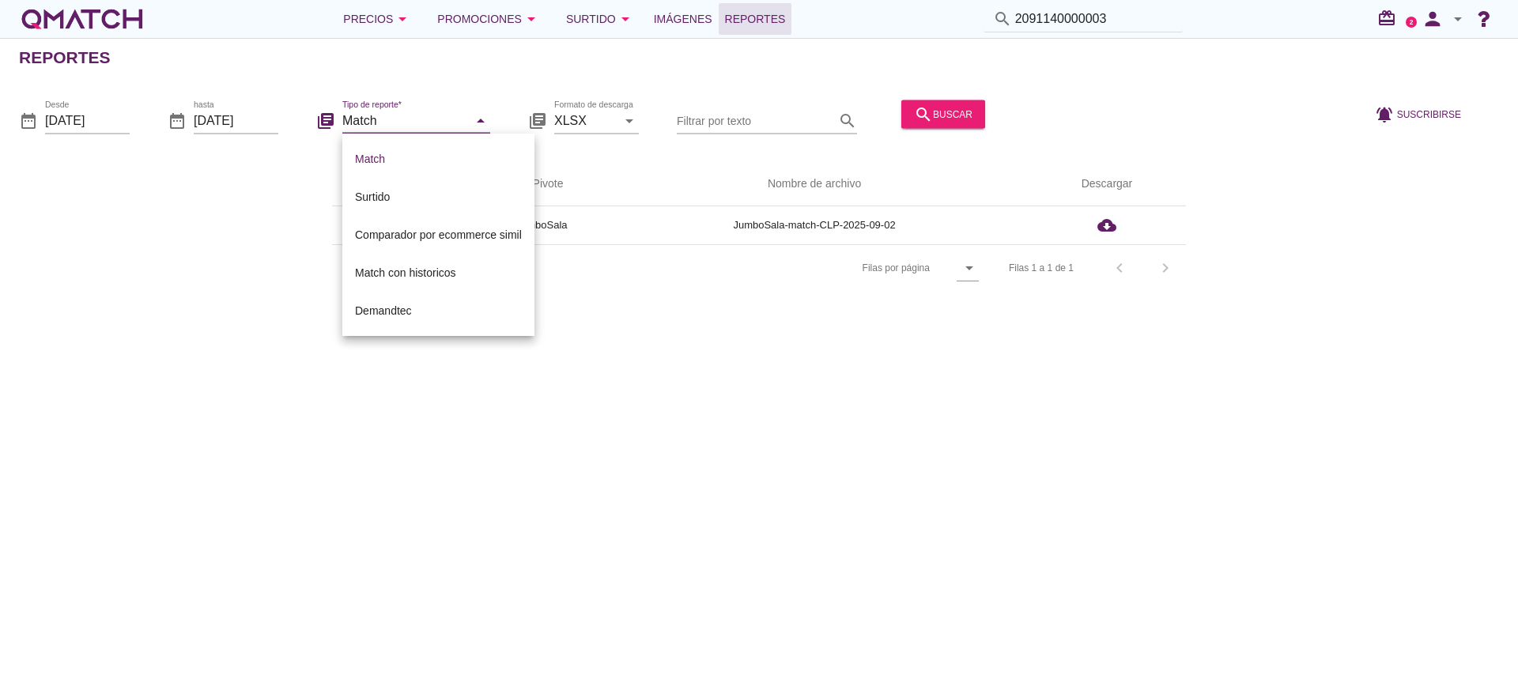  What do you see at coordinates (65, 58) in the screenshot?
I see `h2: Reportes` at bounding box center [65, 58].